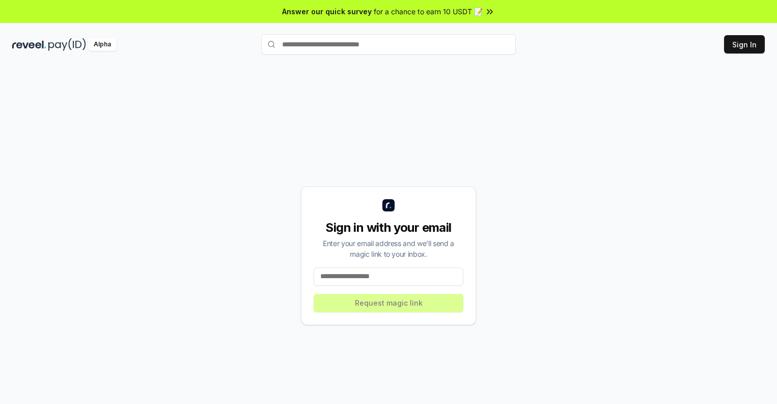 The image size is (777, 404). I want to click on img: pay_id, so click(67, 44).